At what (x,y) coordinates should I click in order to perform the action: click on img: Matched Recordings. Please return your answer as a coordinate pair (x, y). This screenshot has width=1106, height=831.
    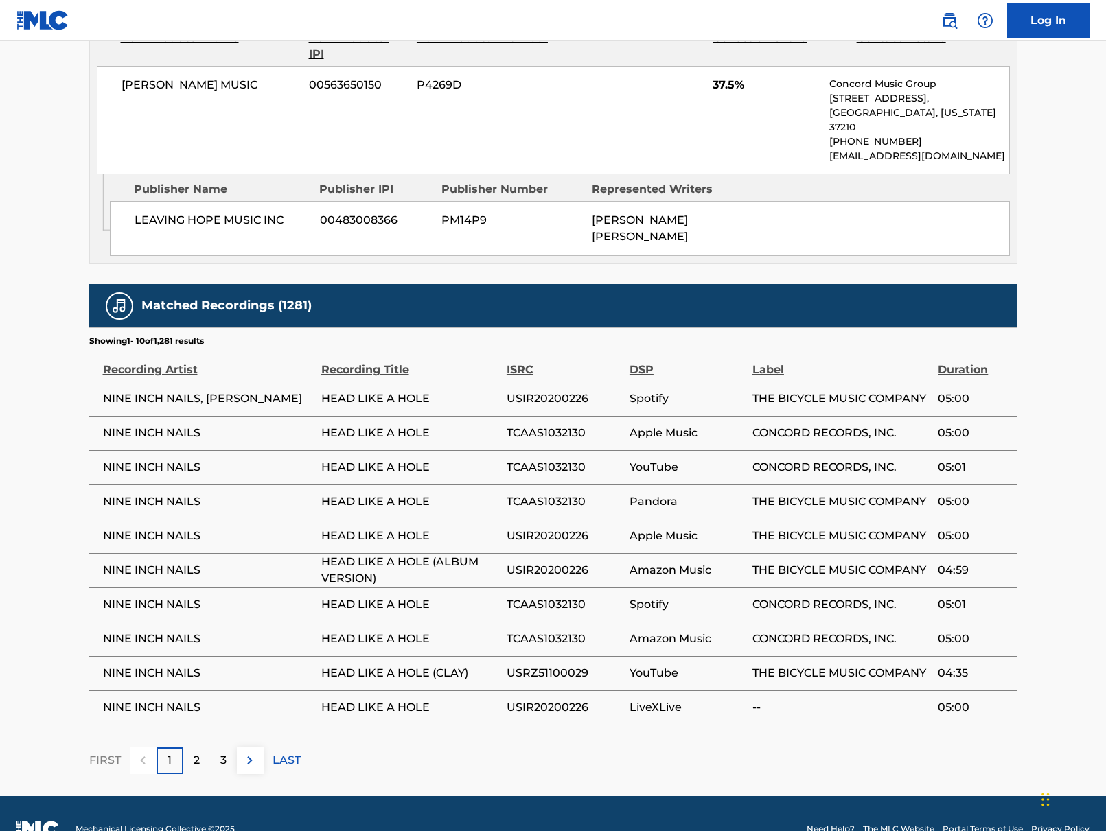
    Looking at the image, I should click on (119, 306).